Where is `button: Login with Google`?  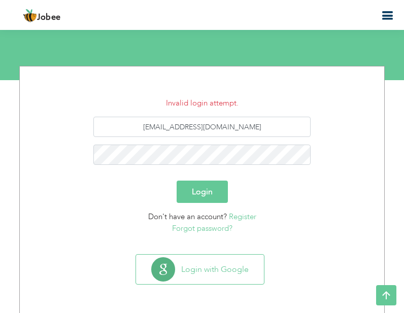 button: Login with Google is located at coordinates (200, 269).